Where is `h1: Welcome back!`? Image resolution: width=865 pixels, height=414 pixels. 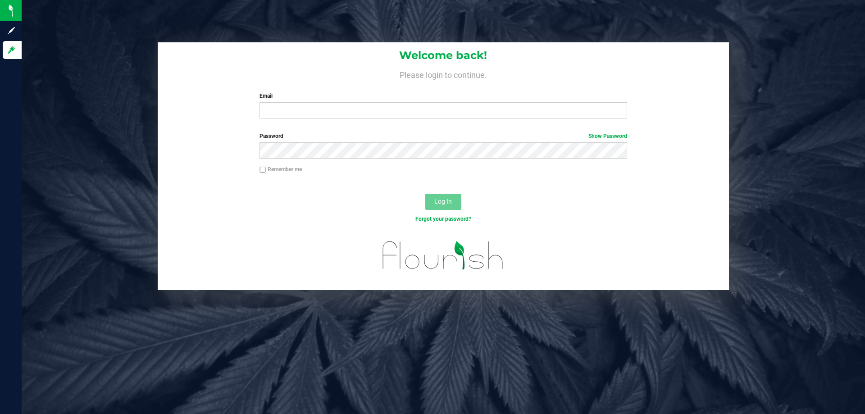 h1: Welcome back! is located at coordinates (443, 55).